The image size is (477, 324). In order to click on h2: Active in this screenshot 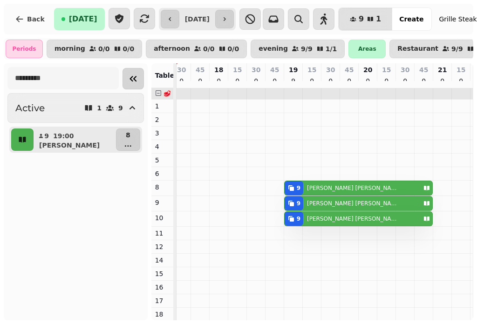, I will do `click(30, 108)`.